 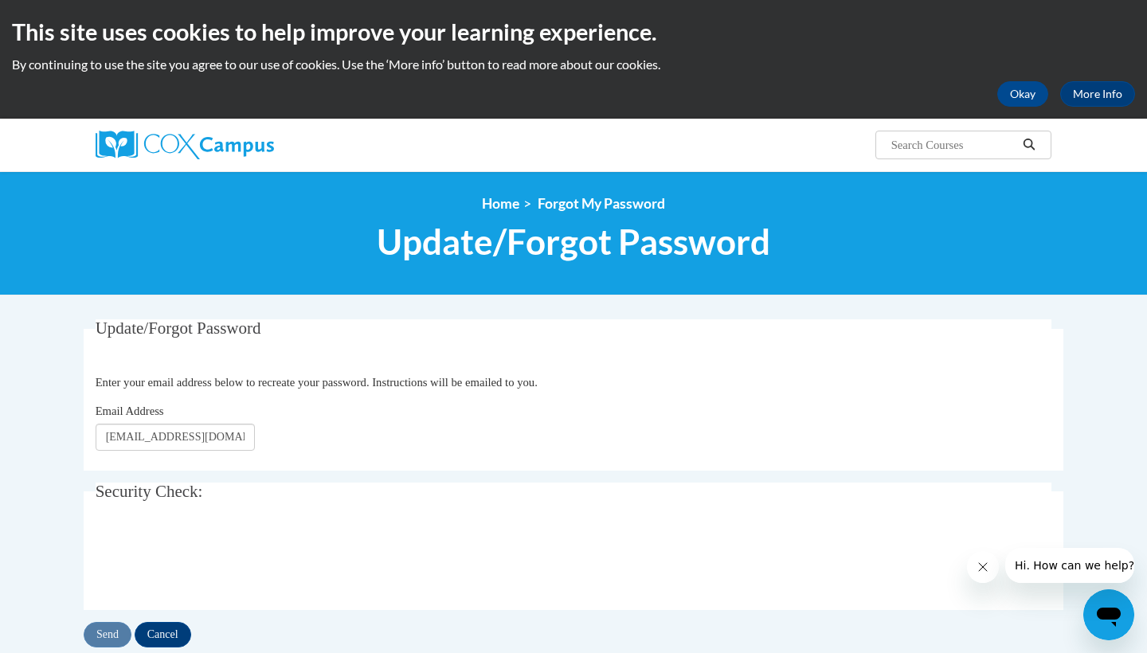 I want to click on input: Search Courses, so click(x=953, y=145).